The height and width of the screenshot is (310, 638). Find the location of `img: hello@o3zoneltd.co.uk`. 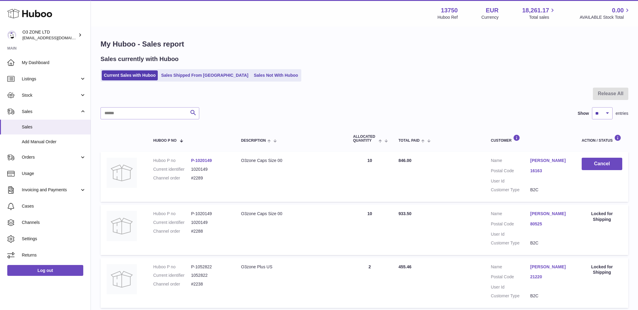

img: hello@o3zoneltd.co.uk is located at coordinates (12, 35).